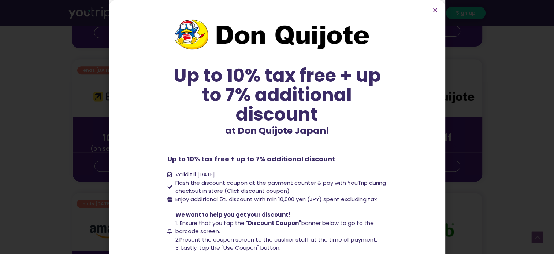  What do you see at coordinates (290, 223) in the screenshot?
I see `b: oupon"` at bounding box center [290, 223].